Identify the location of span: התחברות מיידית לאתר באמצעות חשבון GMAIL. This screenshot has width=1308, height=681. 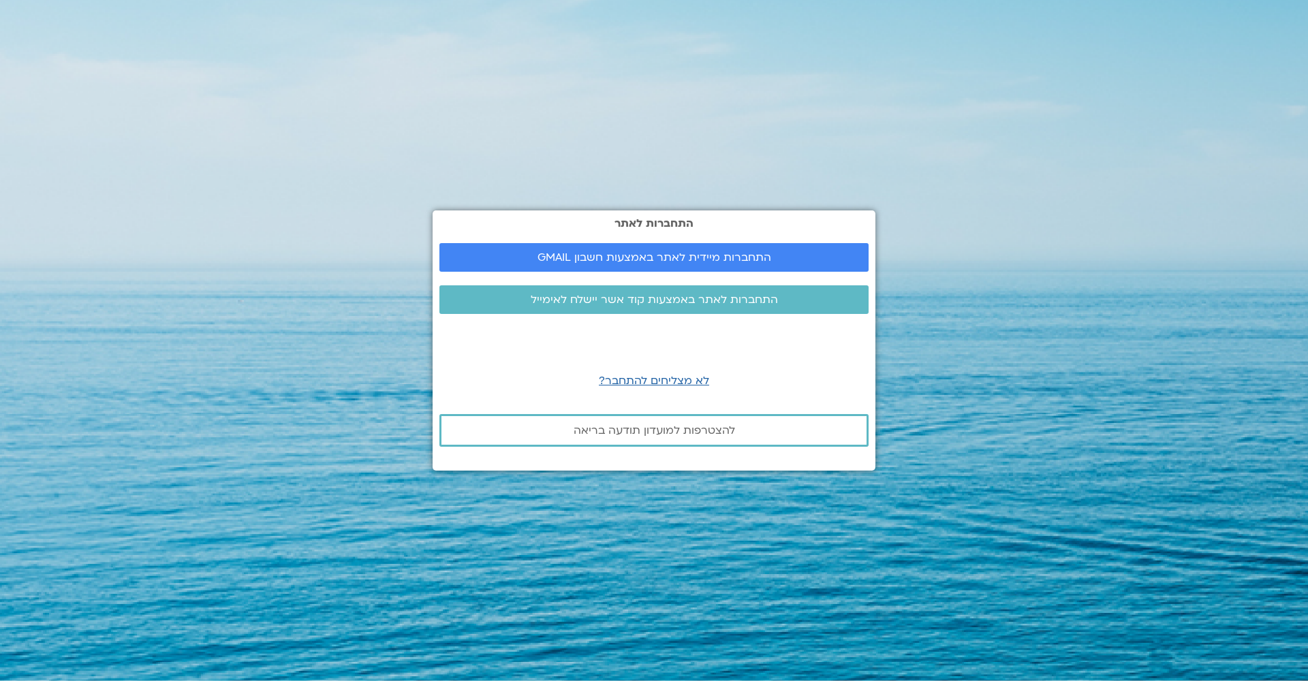
(654, 257).